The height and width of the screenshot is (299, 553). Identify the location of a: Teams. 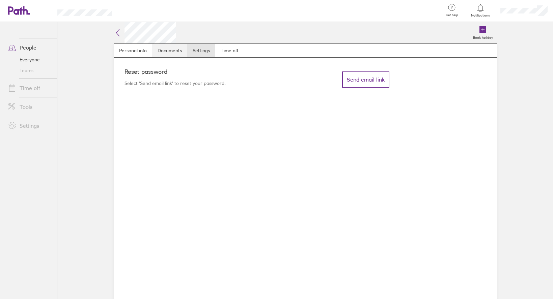
(30, 71).